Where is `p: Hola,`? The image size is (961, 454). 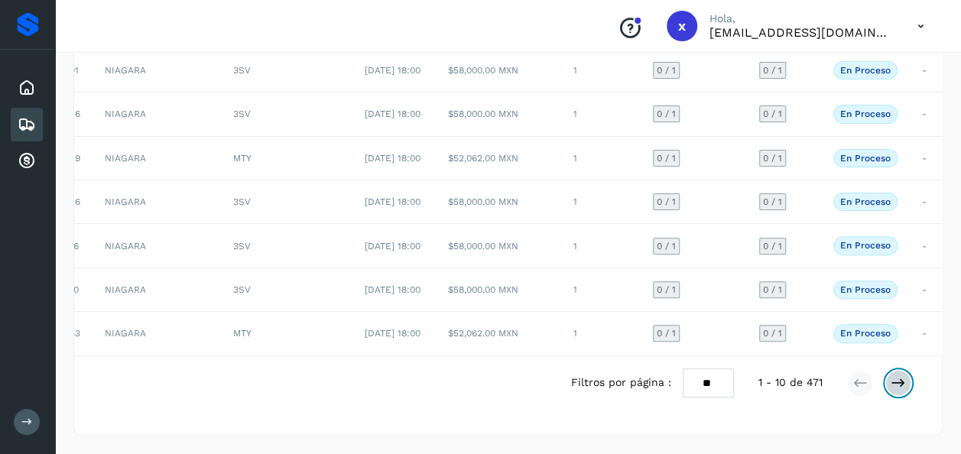
p: Hola, is located at coordinates (801, 18).